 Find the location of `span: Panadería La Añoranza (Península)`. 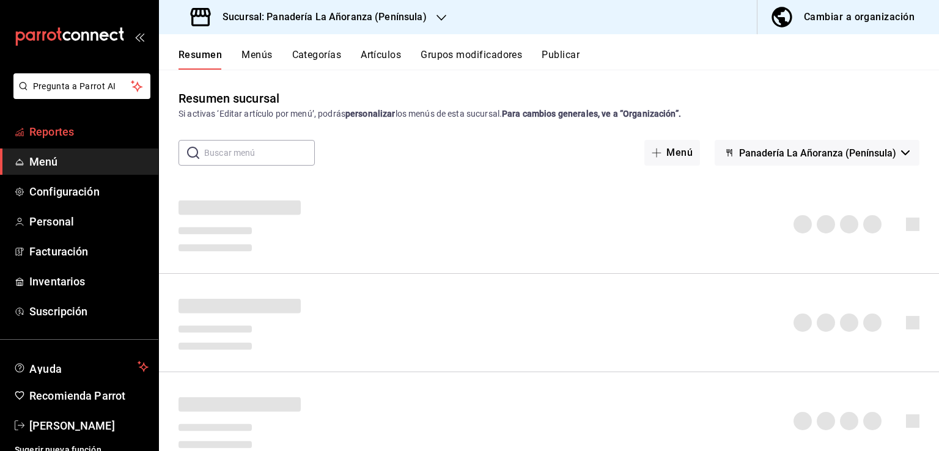

span: Panadería La Añoranza (Península) is located at coordinates (817, 153).